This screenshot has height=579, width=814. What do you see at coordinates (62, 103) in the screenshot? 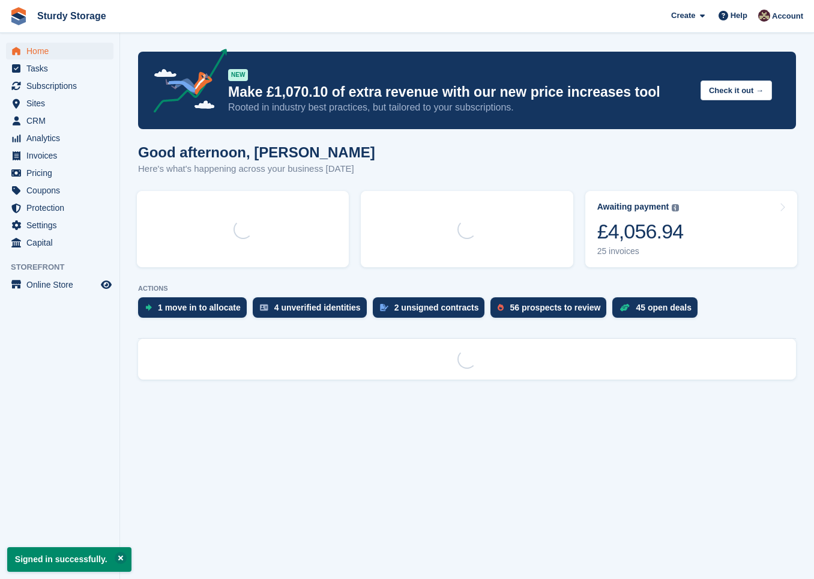
I see `span: Sites` at bounding box center [62, 103].